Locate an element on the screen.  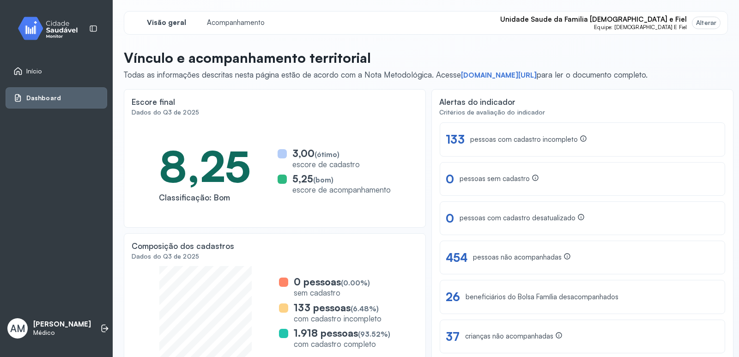
div: escore de cadastro is located at coordinates (326, 164).